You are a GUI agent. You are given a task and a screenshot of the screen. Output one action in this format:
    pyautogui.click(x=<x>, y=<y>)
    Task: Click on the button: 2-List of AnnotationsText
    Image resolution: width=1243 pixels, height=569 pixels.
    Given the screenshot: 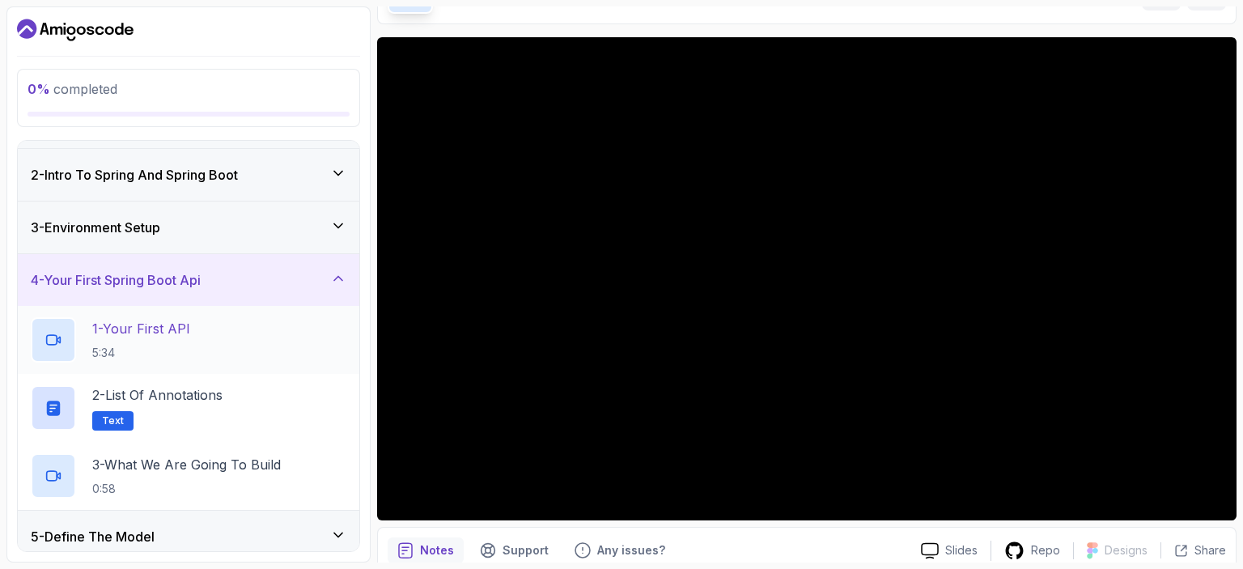 What is the action you would take?
    pyautogui.click(x=189, y=408)
    